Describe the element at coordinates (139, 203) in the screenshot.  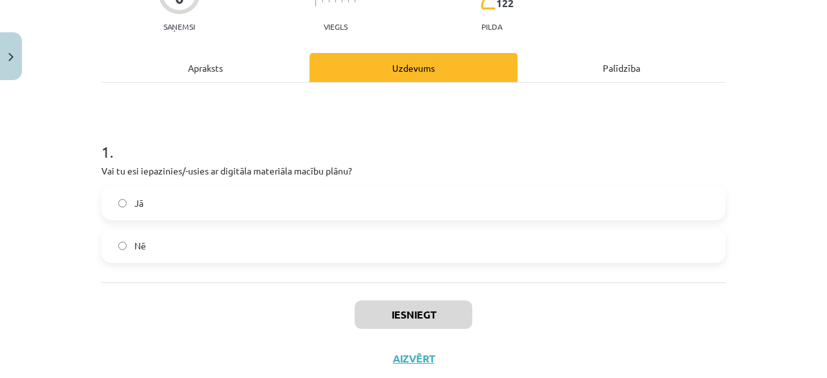
I see `span: Jā` at that location.